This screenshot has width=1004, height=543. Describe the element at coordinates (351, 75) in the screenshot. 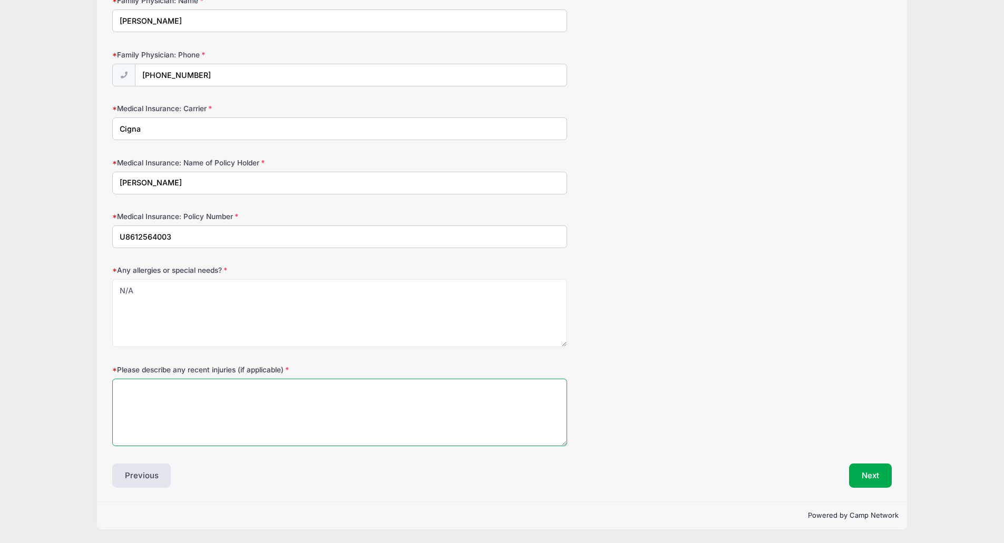

I see `input: (xxx) xxx-xxxx` at that location.